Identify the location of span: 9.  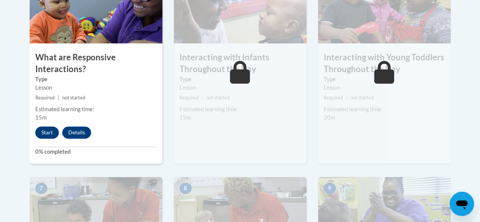
(330, 188).